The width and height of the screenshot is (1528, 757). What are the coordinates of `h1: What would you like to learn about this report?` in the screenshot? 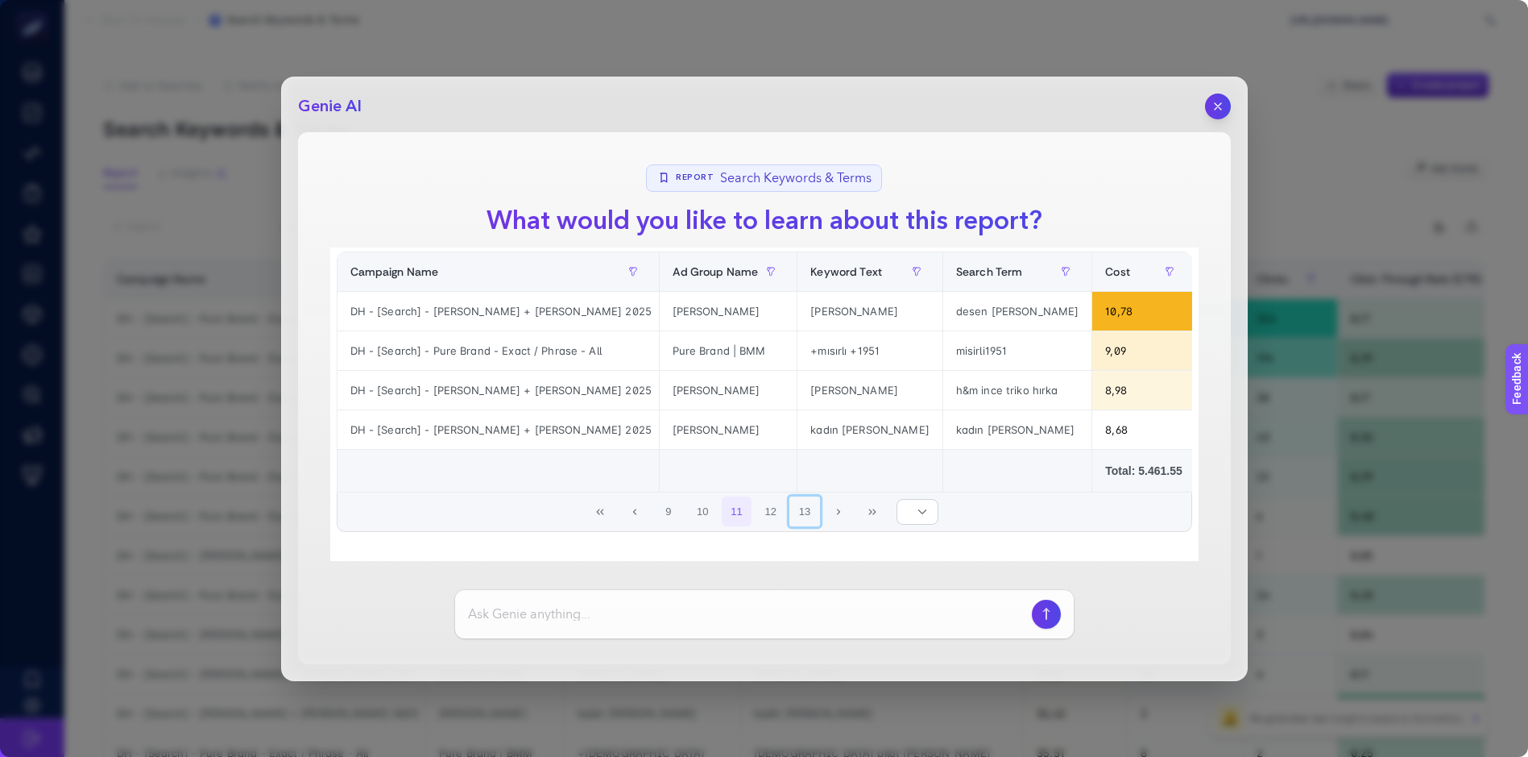 It's located at (765, 221).